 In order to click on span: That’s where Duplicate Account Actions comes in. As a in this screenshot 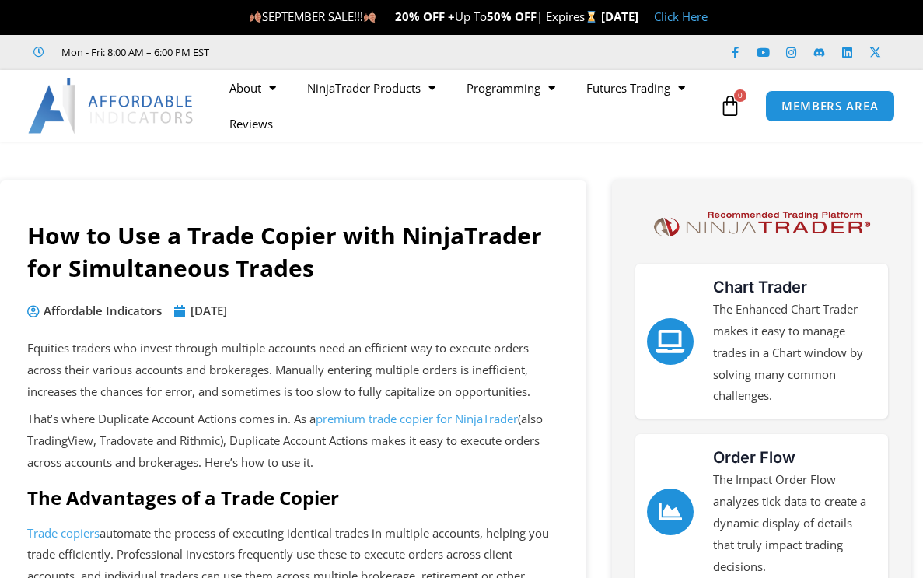, I will do `click(171, 418)`.